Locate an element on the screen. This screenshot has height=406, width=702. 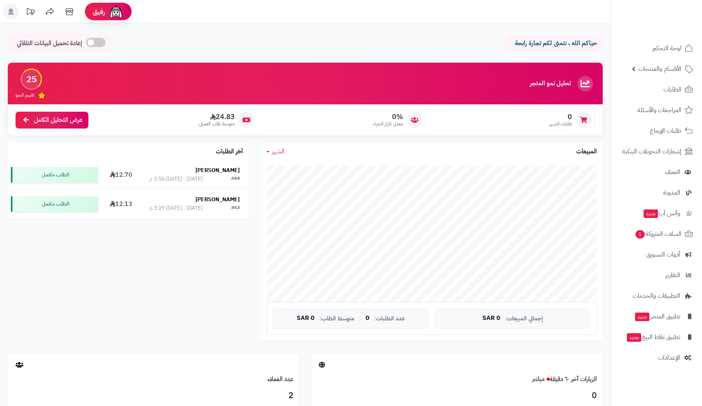
a: تطبيق المتجرجديد is located at coordinates (656, 316).